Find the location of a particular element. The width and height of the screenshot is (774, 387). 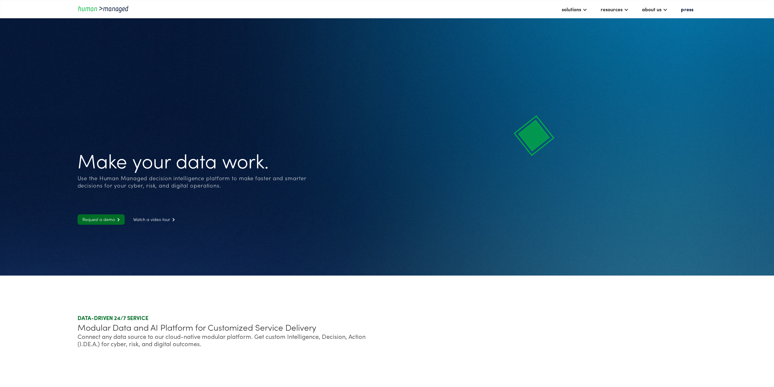

div: Use the Human Managed decision intelligence platform to make faster and smarter decisions for you... is located at coordinates (193, 182).